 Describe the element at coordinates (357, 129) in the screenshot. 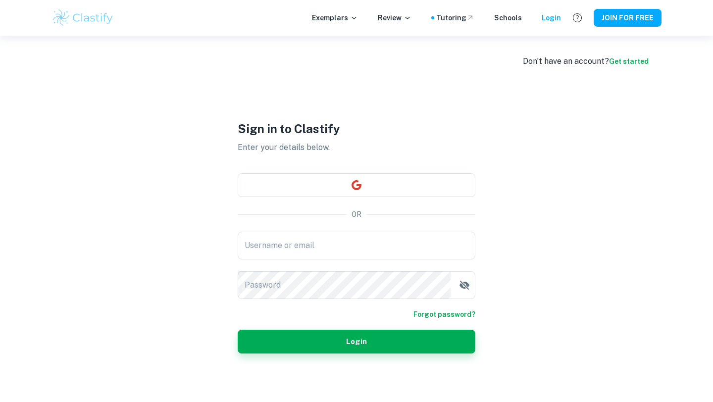

I see `h1: Sign in to Clastify` at that location.